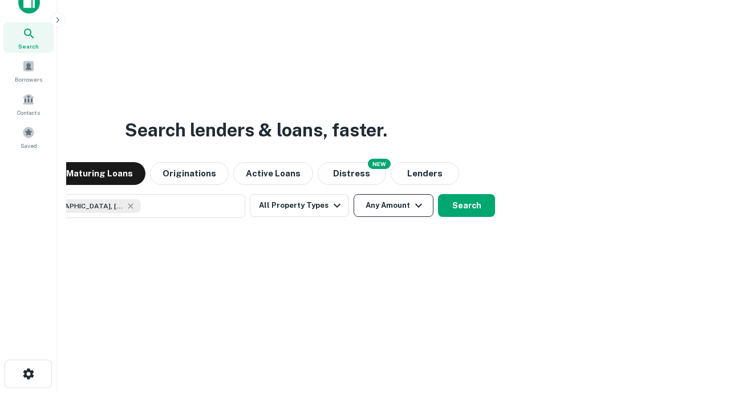 The image size is (730, 411). What do you see at coordinates (29, 137) in the screenshot?
I see `a: Saved` at bounding box center [29, 137].